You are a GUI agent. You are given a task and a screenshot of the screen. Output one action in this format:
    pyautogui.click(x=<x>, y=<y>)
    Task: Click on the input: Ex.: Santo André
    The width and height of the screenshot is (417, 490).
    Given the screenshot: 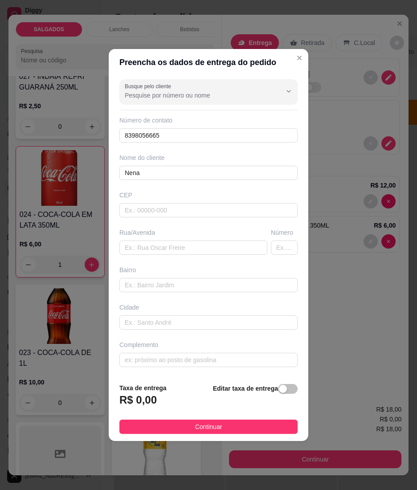 What is the action you would take?
    pyautogui.click(x=208, y=322)
    